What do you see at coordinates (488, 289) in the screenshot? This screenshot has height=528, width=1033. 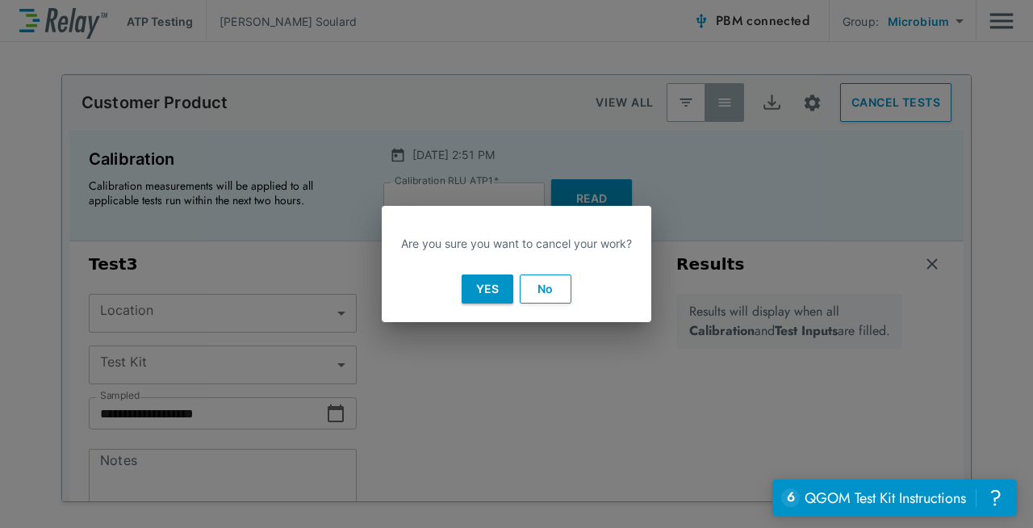 I see `button: Yes` at bounding box center [488, 289].